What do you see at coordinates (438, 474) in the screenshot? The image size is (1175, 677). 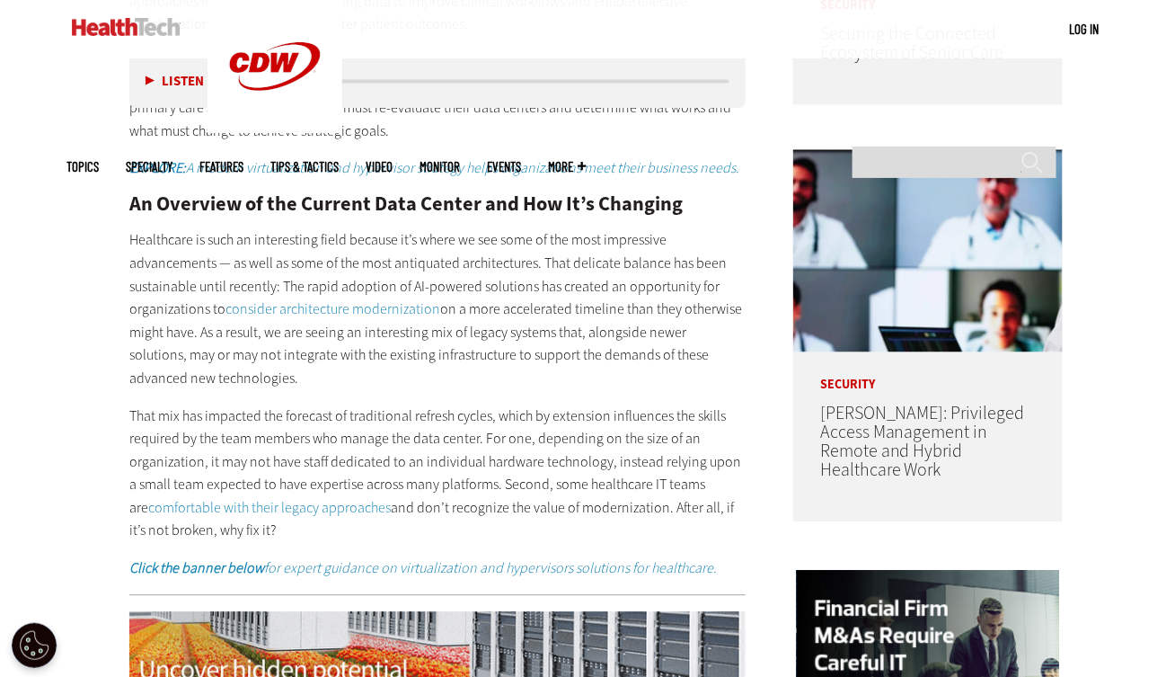 I see `p: That mix has impacted the forecast of traditional refresh cycles, which by extension influences t...` at bounding box center [438, 474].